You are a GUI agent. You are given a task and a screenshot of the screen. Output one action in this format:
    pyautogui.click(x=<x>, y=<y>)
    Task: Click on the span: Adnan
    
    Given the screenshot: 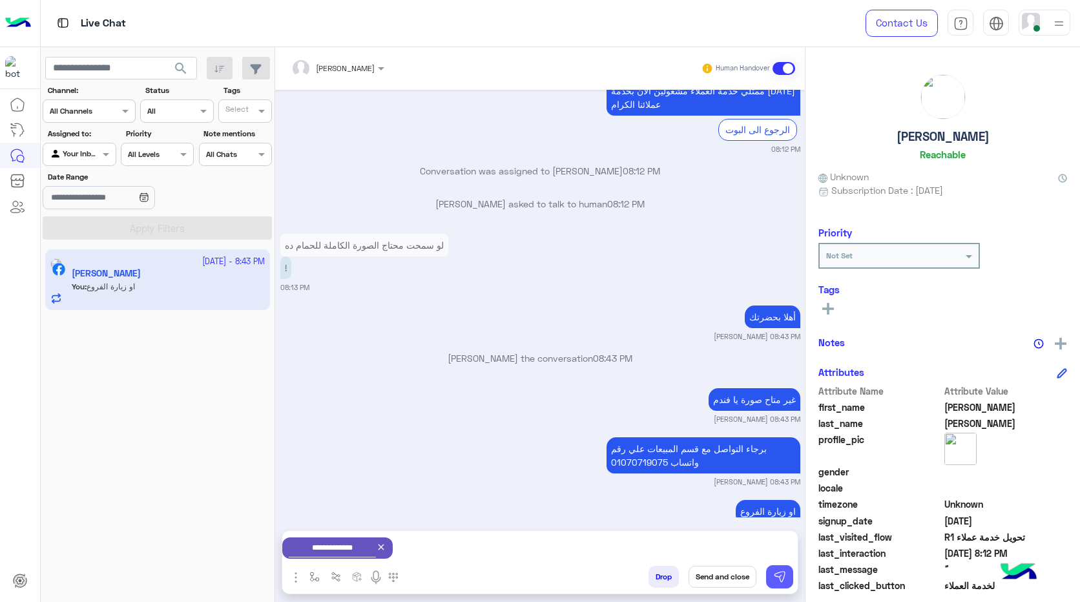 What is the action you would take?
    pyautogui.click(x=1005, y=407)
    